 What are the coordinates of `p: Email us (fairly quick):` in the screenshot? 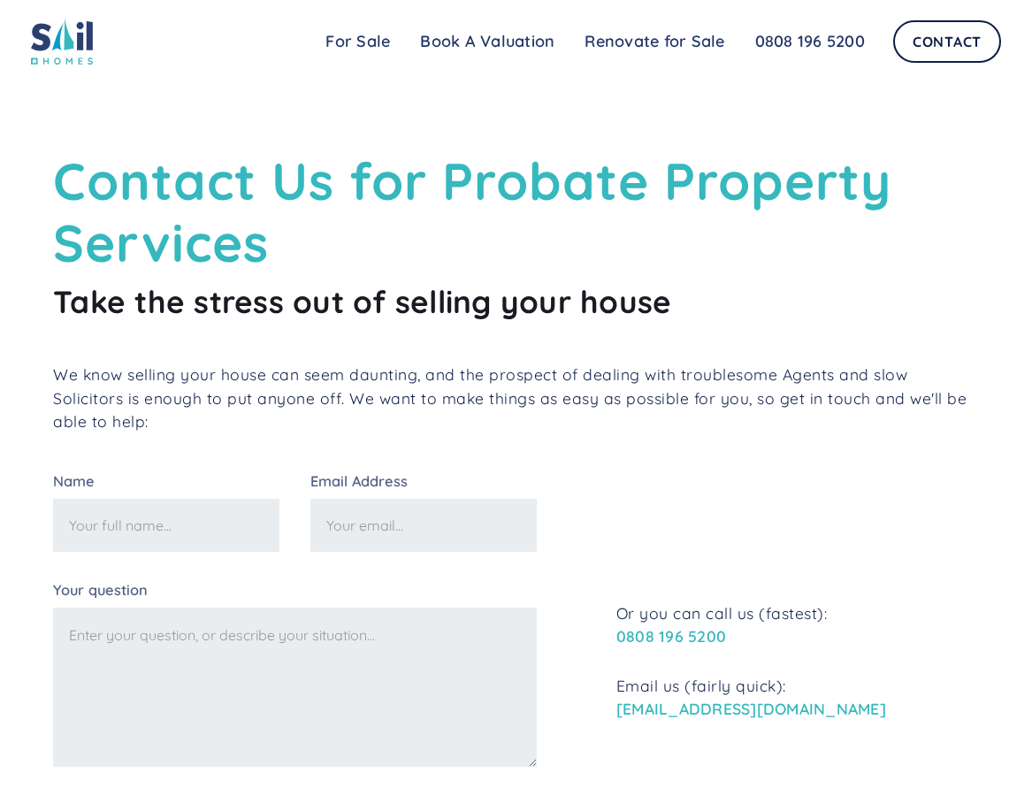 It's located at (798, 697).